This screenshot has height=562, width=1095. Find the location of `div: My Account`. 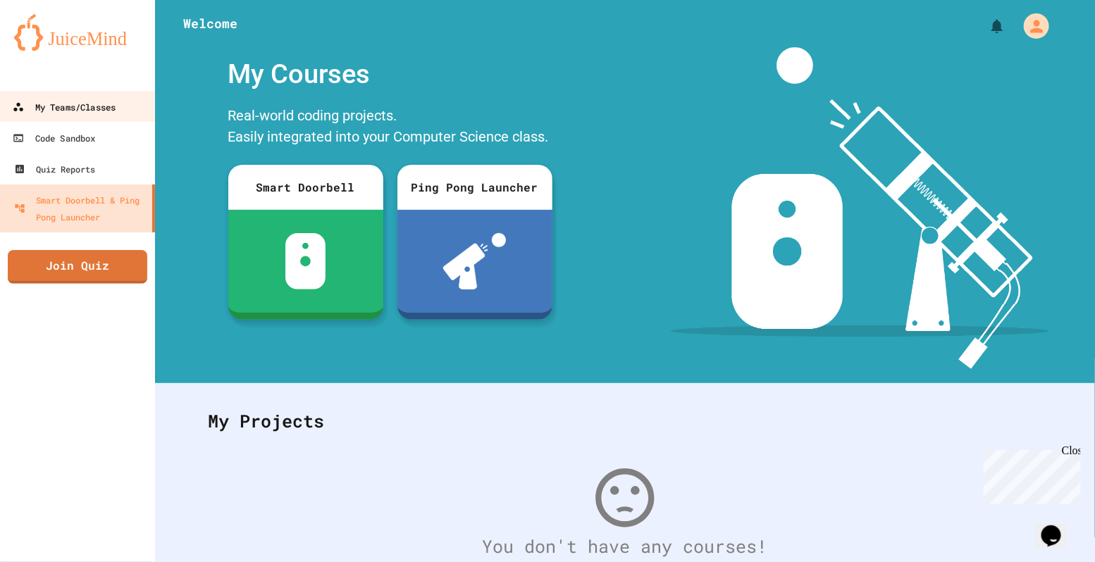

div: My Account is located at coordinates (1031, 26).